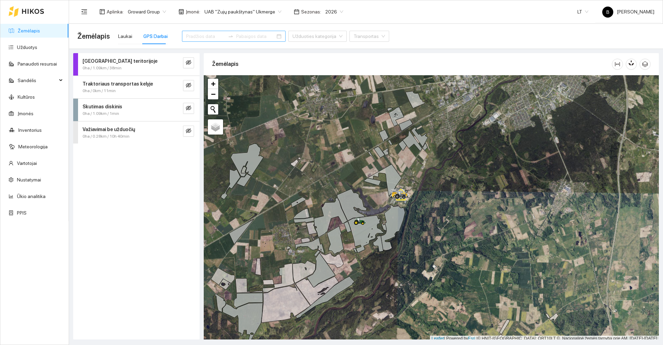  I want to click on a: Nustatymai, so click(29, 180).